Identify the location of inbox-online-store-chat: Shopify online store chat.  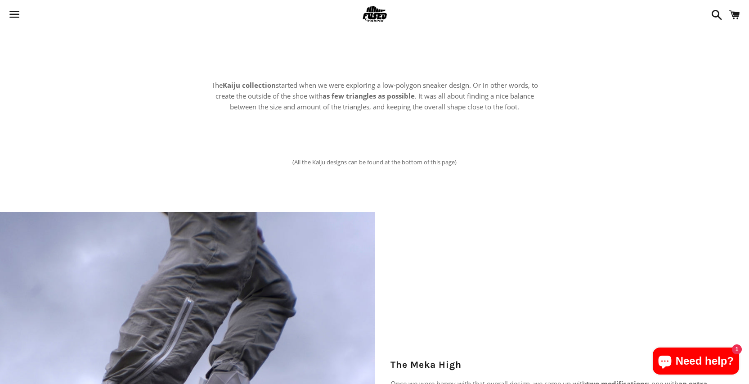
(696, 362).